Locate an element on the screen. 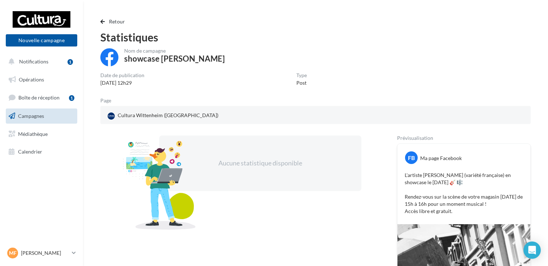  div: Aucune statistique disponible is located at coordinates (260, 163).